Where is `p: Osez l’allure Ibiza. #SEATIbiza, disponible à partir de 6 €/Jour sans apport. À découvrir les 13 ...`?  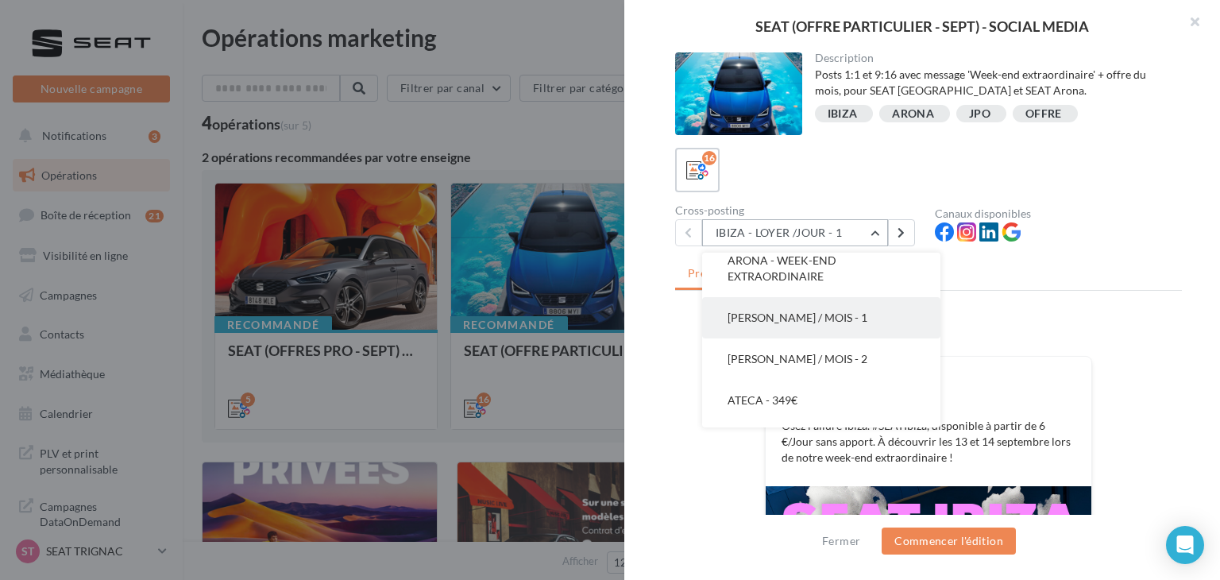
p: Osez l’allure Ibiza. #SEATIbiza, disponible à partir de 6 €/Jour sans apport. À découvrir les 13 ... is located at coordinates (928, 442).